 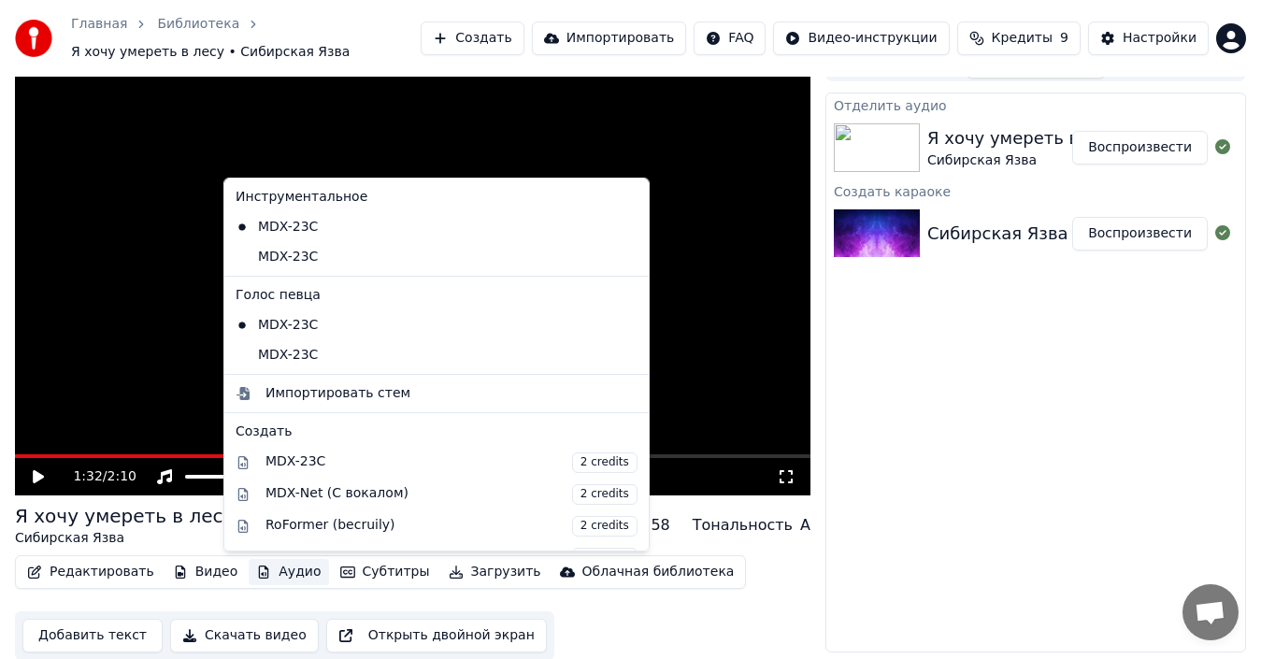 What do you see at coordinates (472, 38) in the screenshot?
I see `button: Создать` at bounding box center [472, 38].